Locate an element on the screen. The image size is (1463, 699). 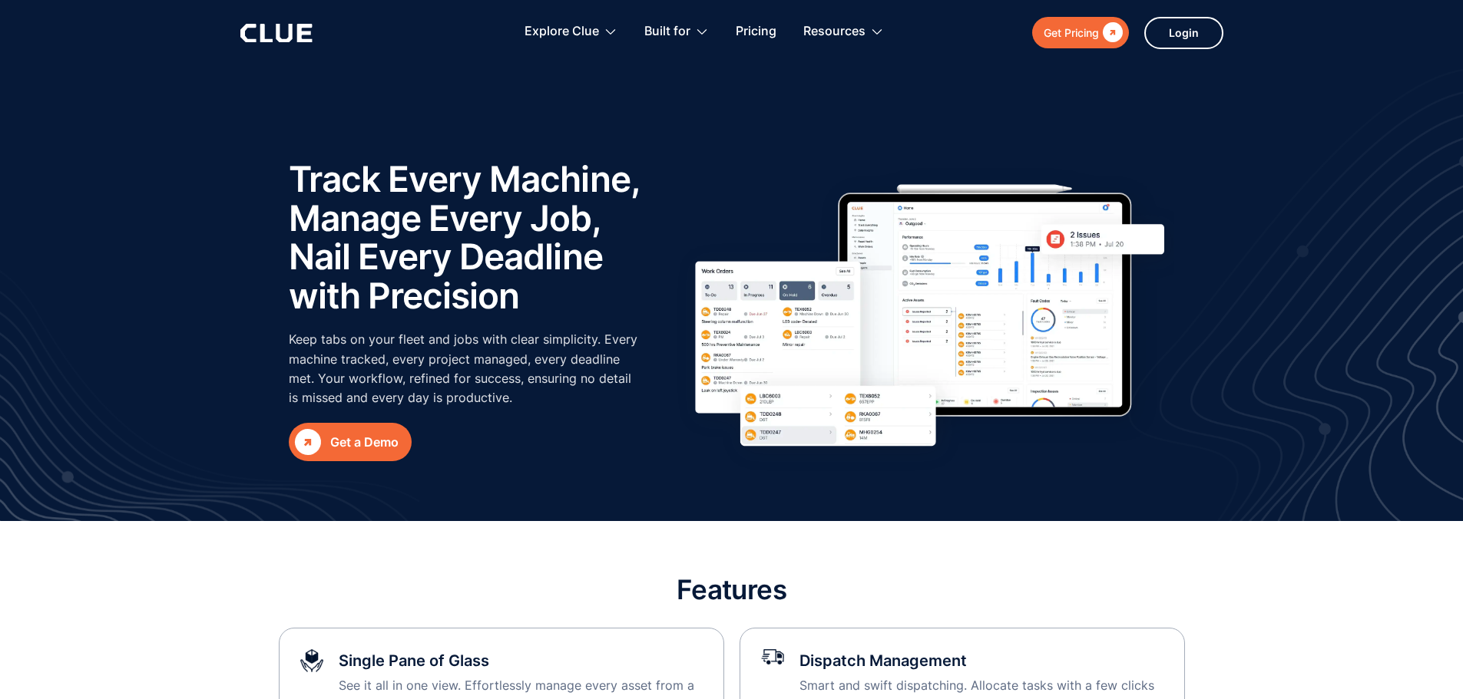
div: Get a Demo is located at coordinates (364, 442).